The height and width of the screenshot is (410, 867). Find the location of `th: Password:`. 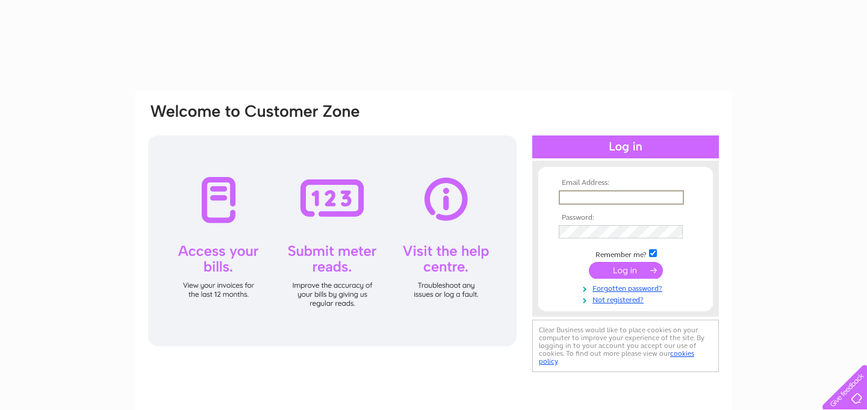

th: Password: is located at coordinates (626, 218).